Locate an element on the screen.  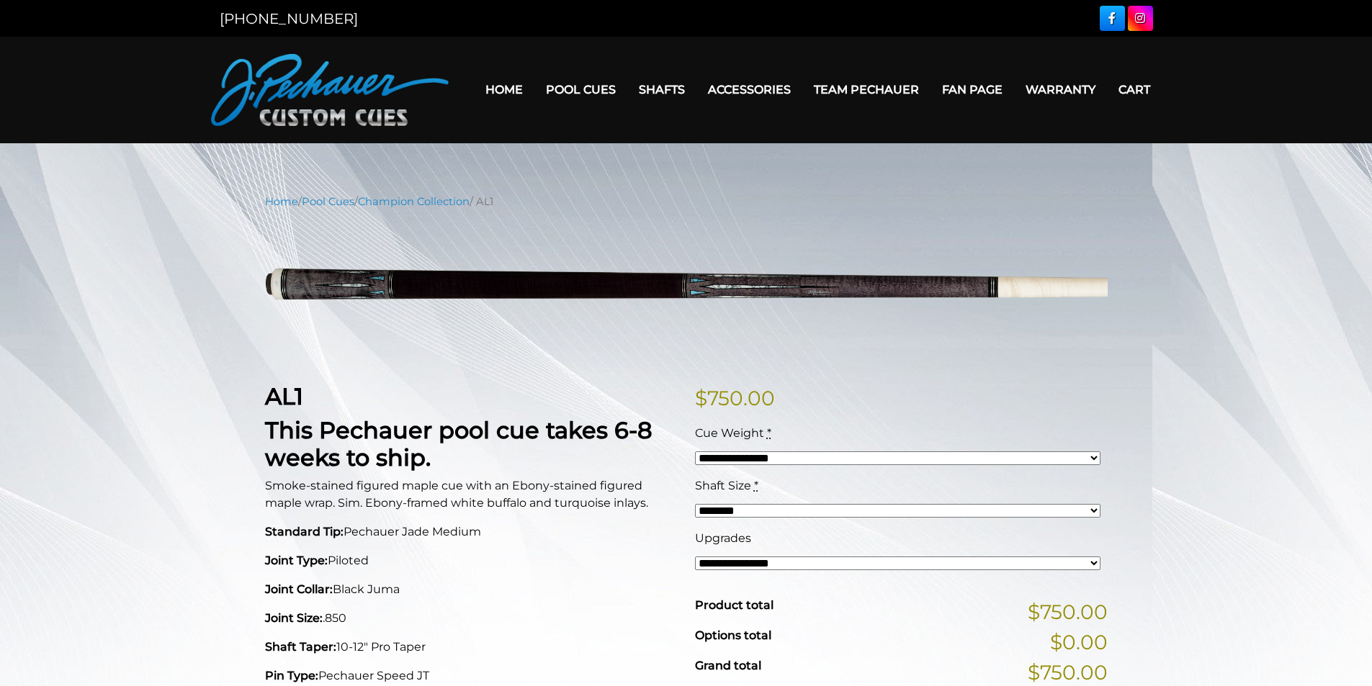
p: Black Juma is located at coordinates (471, 590).